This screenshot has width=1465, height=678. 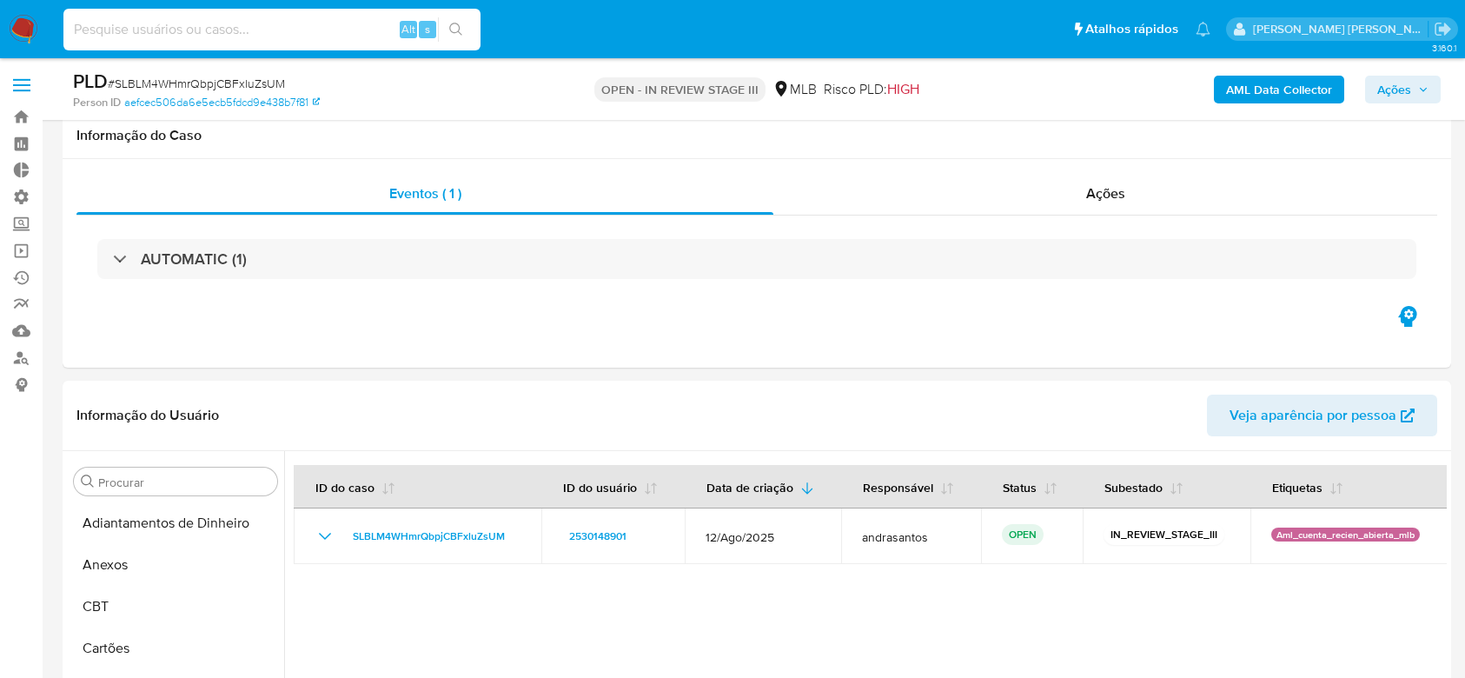 What do you see at coordinates (1341, 29) in the screenshot?
I see `p: andrea.asantos@mercadopago.com.br` at bounding box center [1341, 29].